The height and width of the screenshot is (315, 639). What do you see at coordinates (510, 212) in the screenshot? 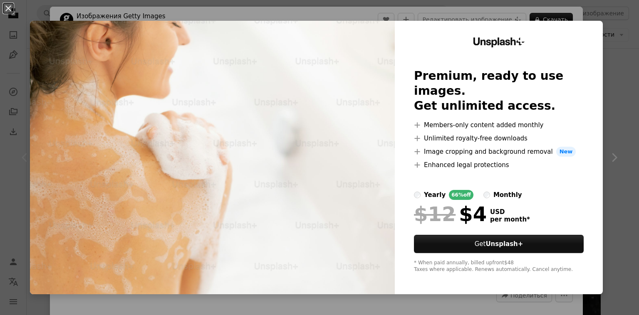
I see `span: USD` at bounding box center [510, 212].